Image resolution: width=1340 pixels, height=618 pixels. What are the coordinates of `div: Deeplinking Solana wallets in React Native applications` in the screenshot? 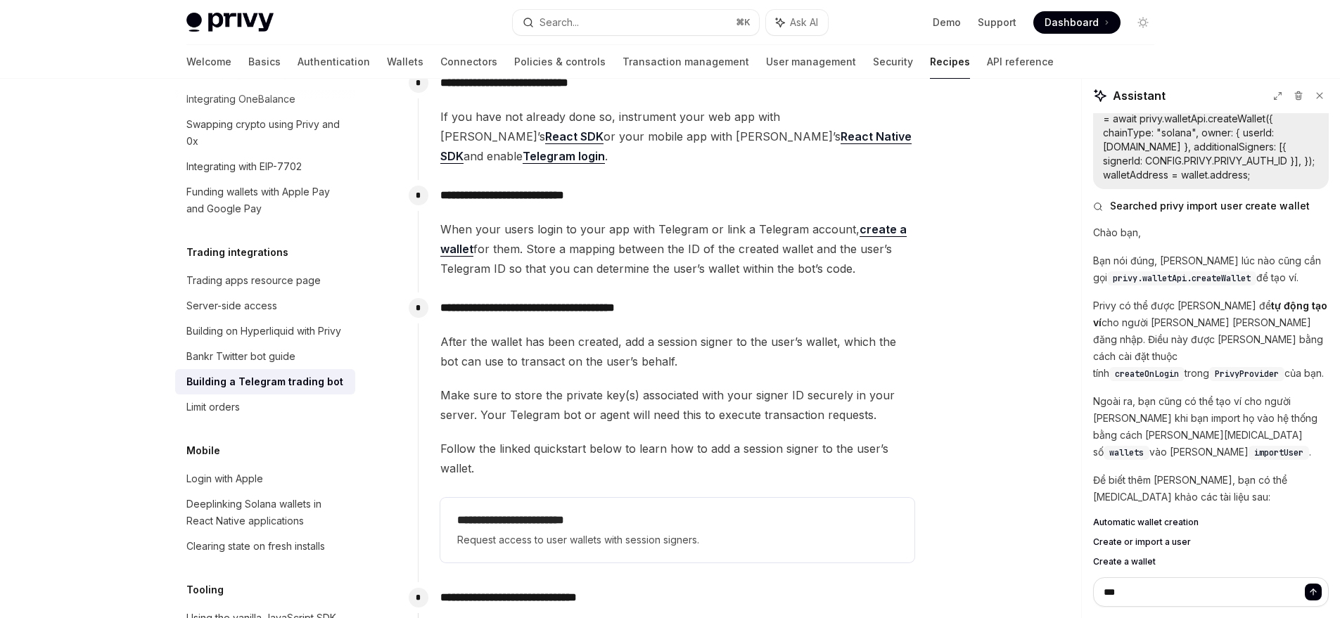 It's located at (267, 513).